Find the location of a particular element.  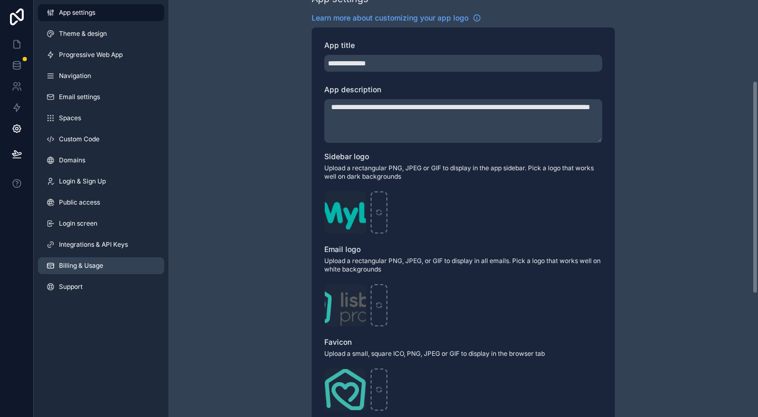

span: Theme & design is located at coordinates (83, 34).